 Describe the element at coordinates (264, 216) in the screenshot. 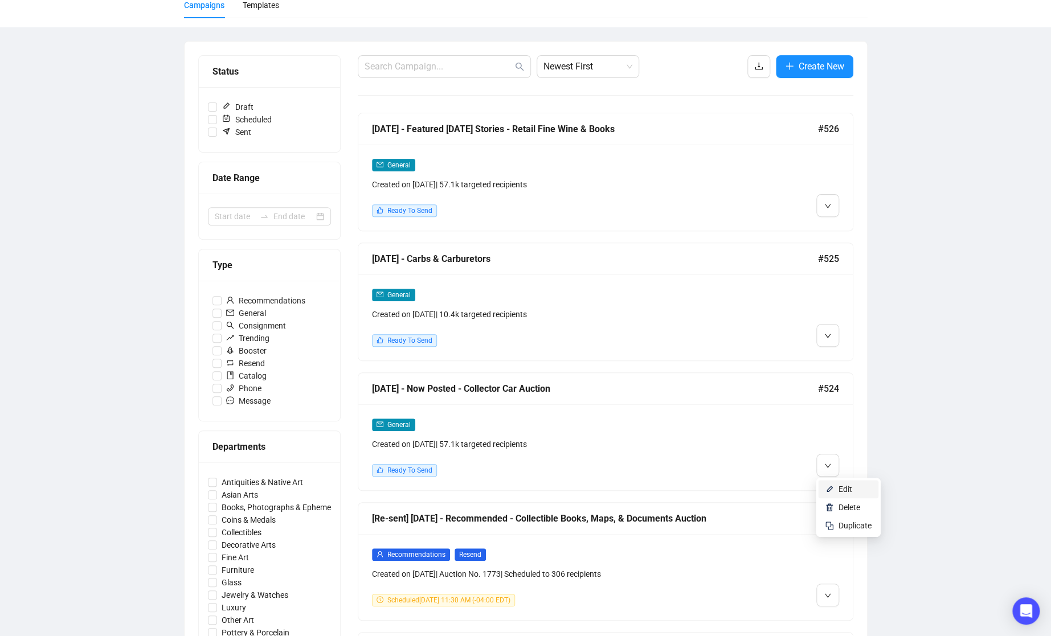

I see `span: swap-right` at that location.